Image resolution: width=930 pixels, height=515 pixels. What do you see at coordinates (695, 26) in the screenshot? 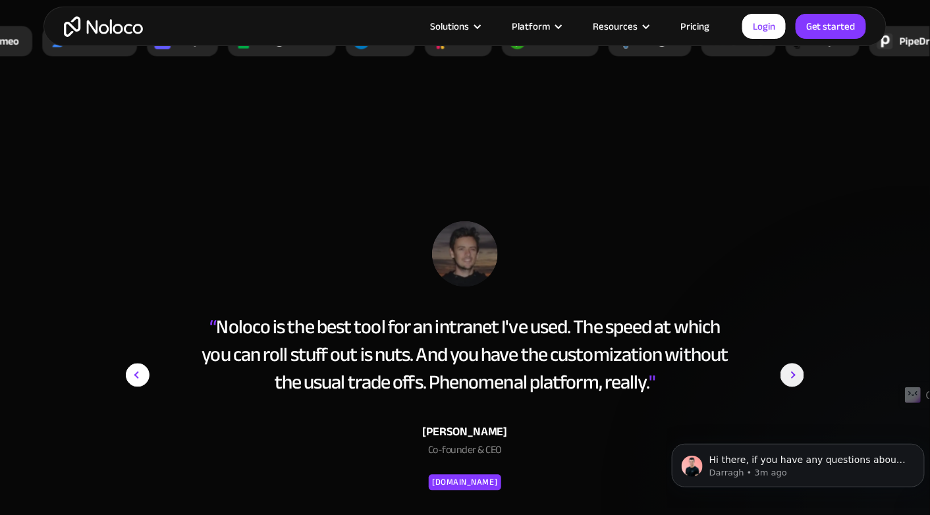
I see `a: Pricing` at bounding box center [695, 26].